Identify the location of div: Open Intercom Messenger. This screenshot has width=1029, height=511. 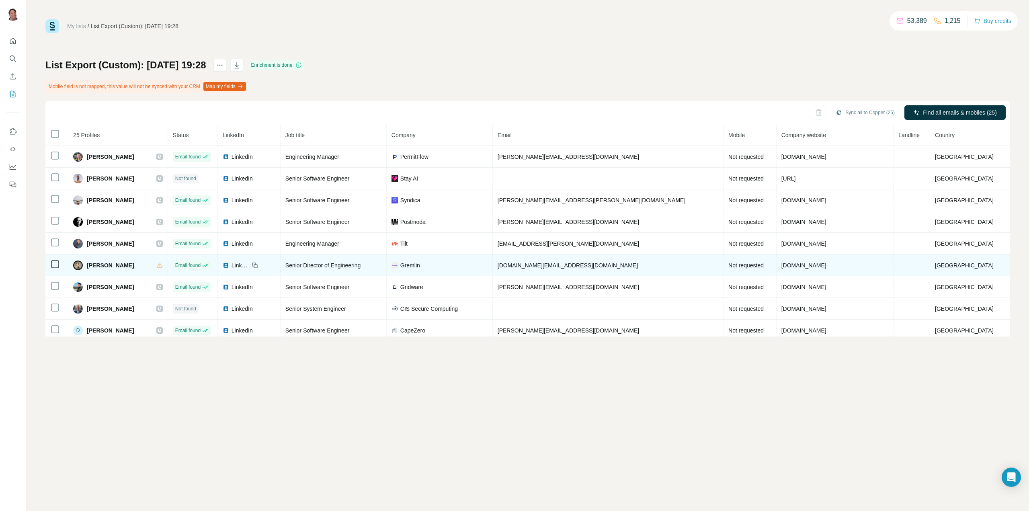
(1012, 477).